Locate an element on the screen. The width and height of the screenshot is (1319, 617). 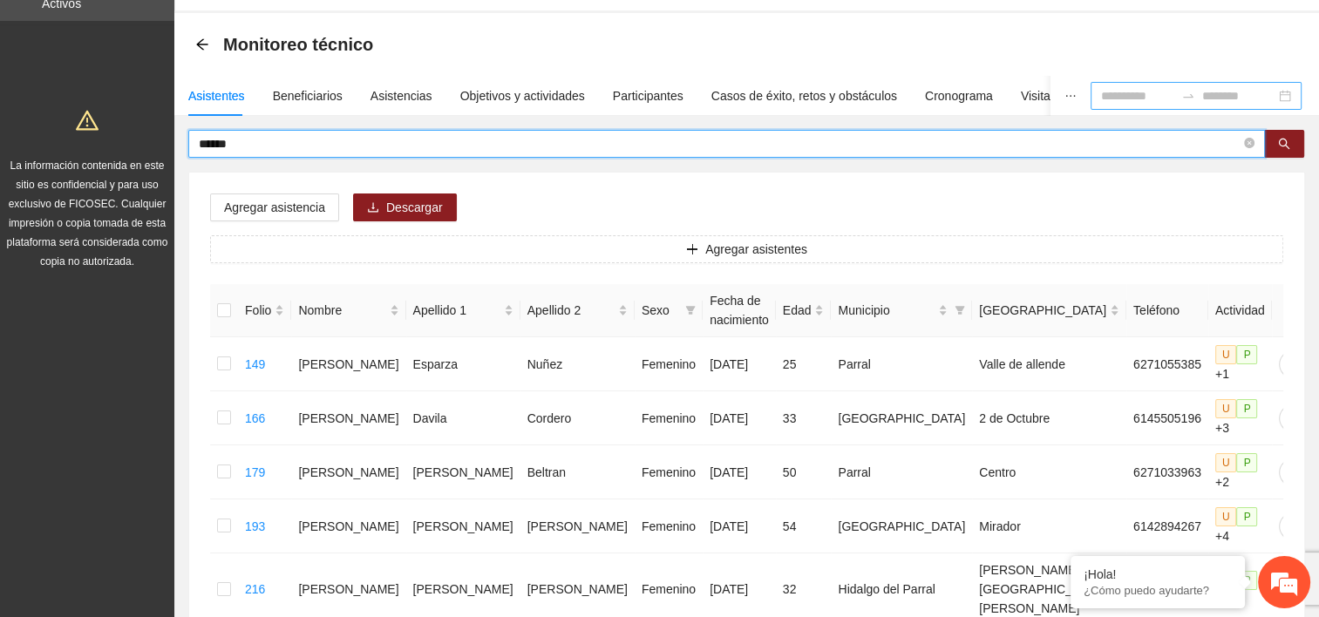
div: Asistentes is located at coordinates (216, 96).